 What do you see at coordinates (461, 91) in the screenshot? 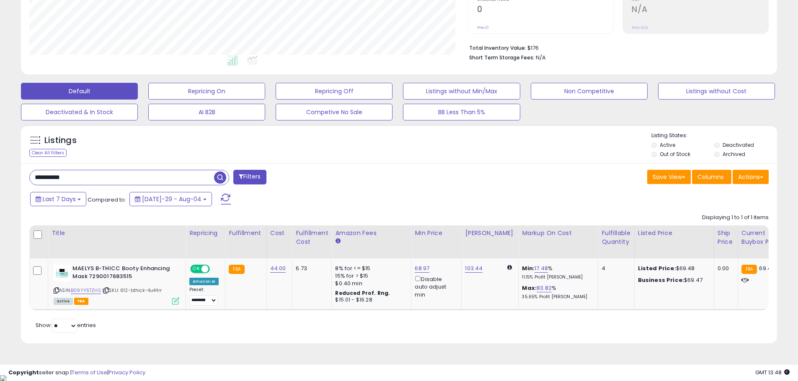
I see `button: Listings without Min/Max` at bounding box center [461, 91].